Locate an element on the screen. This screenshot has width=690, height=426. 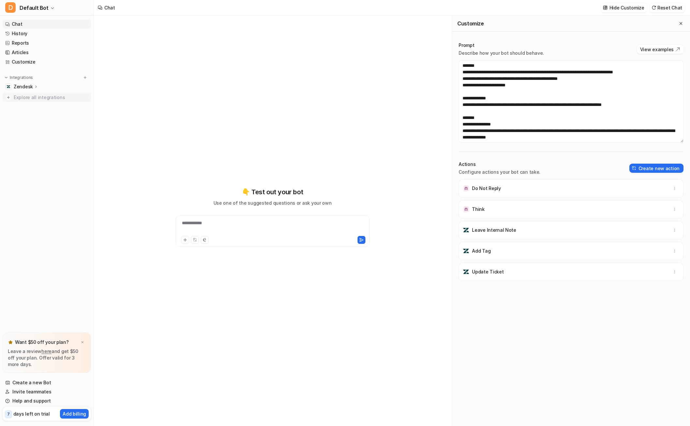
a: Chat is located at coordinates (47, 24).